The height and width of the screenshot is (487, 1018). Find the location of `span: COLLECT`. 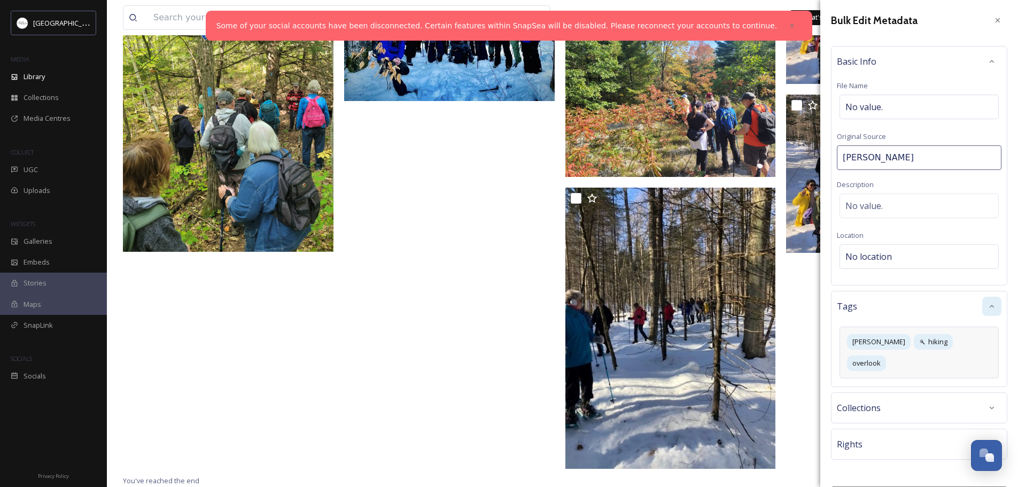

span: COLLECT is located at coordinates (22, 152).